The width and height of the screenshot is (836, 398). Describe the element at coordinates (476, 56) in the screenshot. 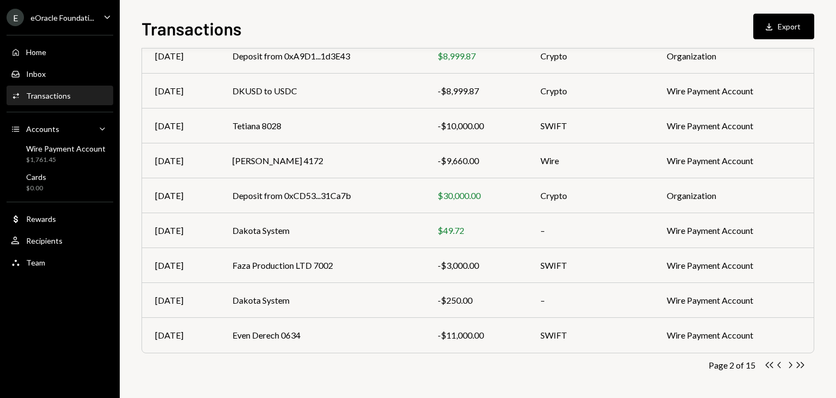

I see `div: $8,999.87` at that location.